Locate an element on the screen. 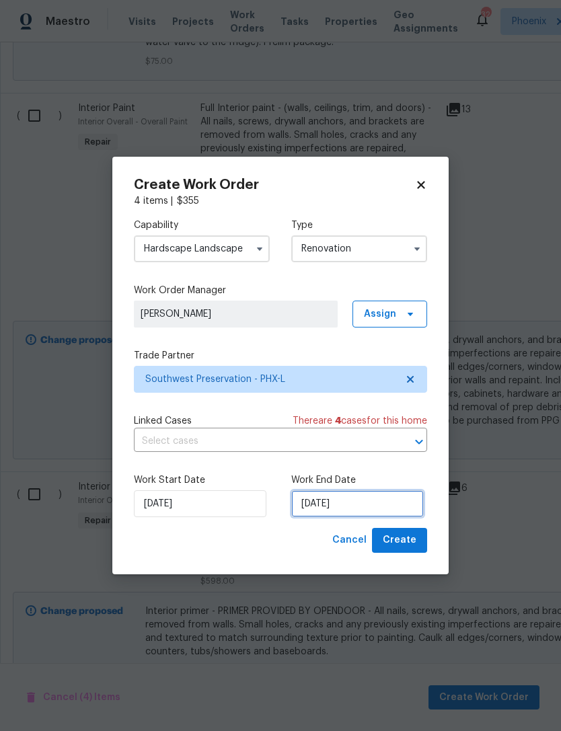 The width and height of the screenshot is (561, 731). span: There are case s for this home is located at coordinates (360, 421).